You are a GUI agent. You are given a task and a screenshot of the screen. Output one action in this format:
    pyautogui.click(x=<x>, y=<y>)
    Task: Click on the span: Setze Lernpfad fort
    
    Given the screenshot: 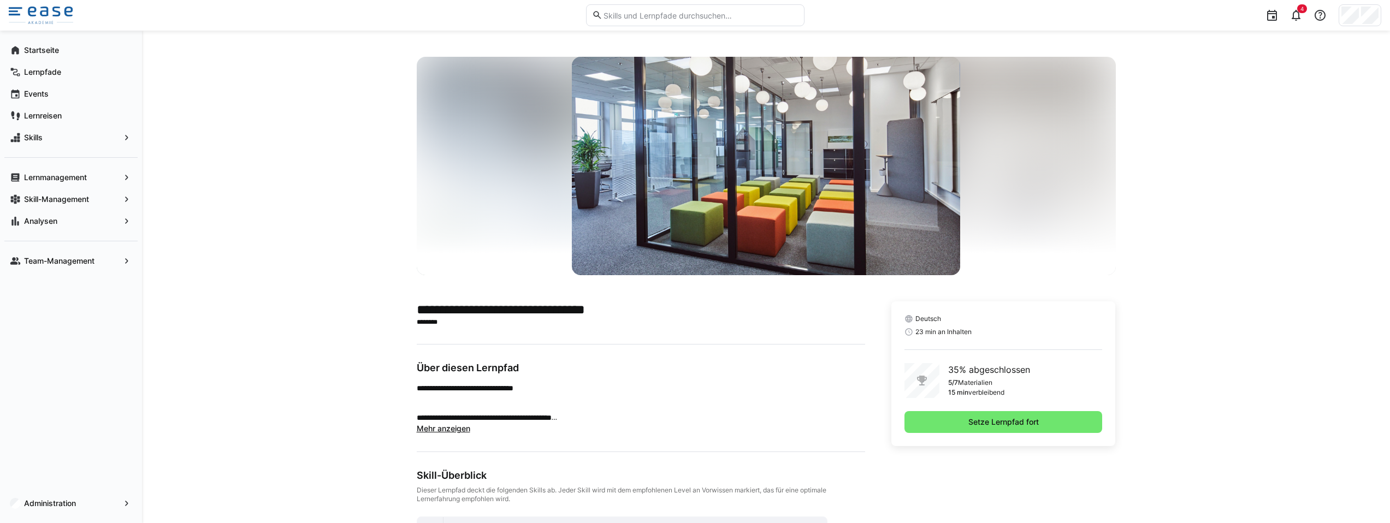 What is the action you would take?
    pyautogui.click(x=1003, y=422)
    